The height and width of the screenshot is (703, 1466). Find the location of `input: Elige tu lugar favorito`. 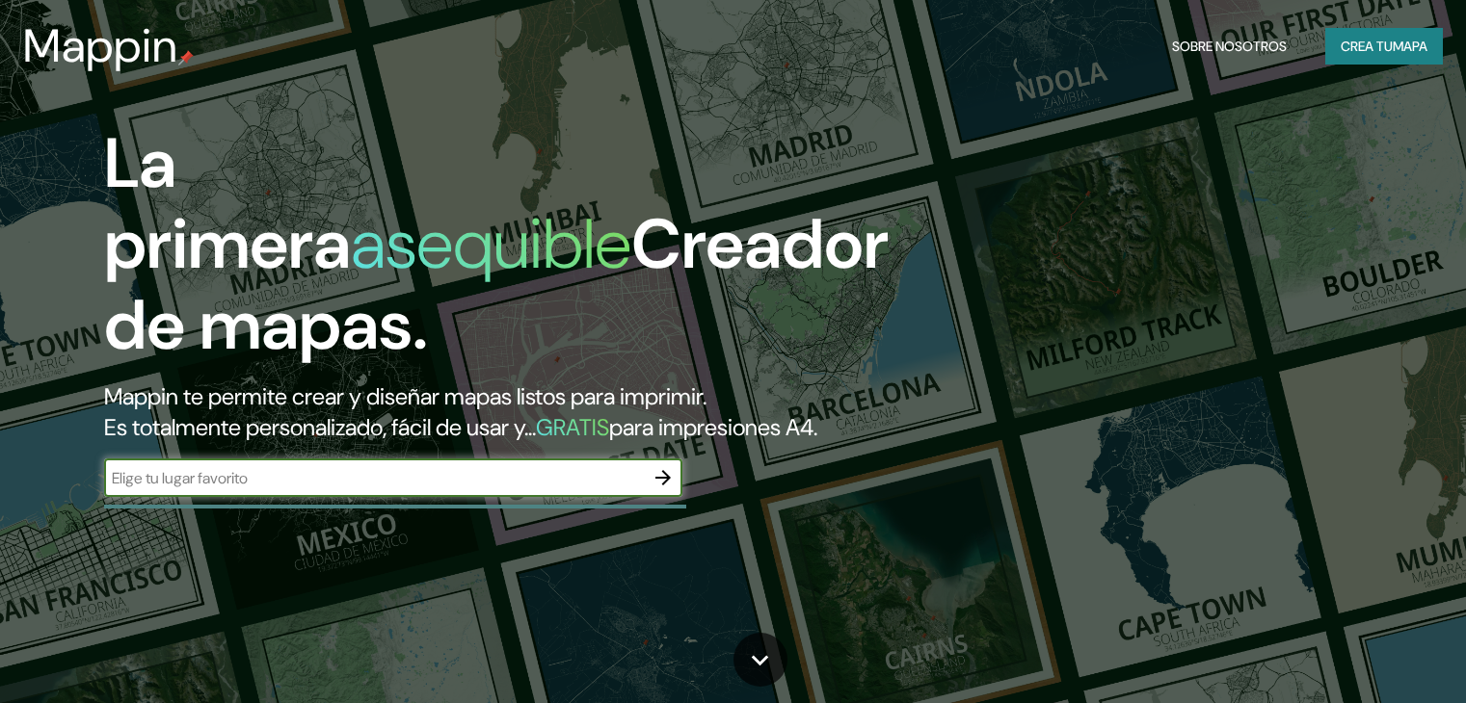

input: Elige tu lugar favorito is located at coordinates (374, 478).